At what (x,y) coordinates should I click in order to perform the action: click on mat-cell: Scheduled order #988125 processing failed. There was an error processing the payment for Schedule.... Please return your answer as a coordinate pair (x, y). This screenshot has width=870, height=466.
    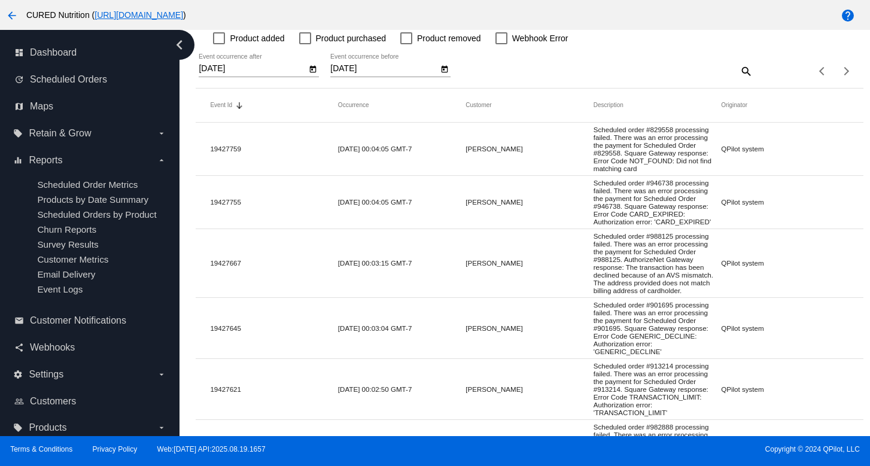
    Looking at the image, I should click on (657, 263).